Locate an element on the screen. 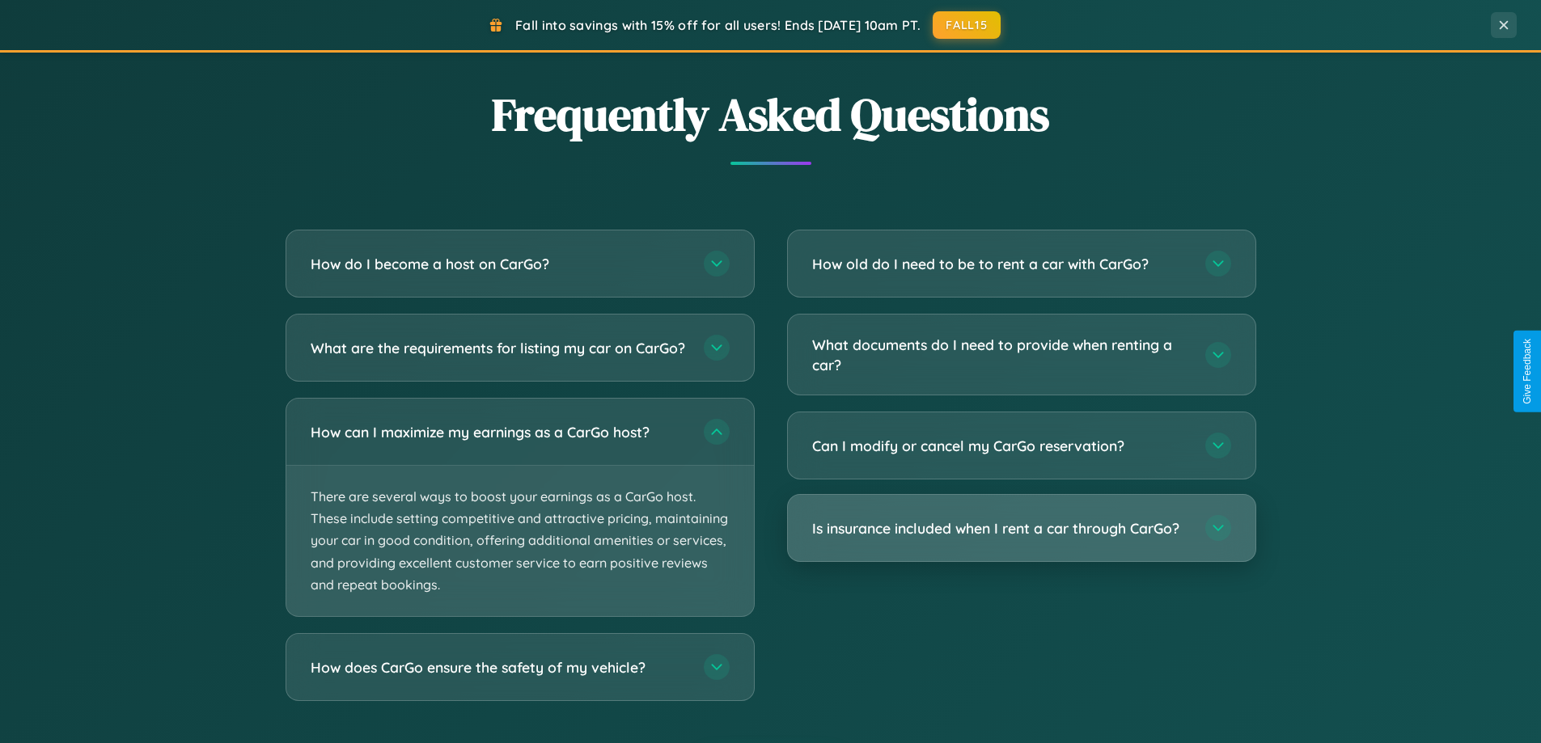 This screenshot has height=743, width=1541. p: There are several ways to boost your earnings as a CarGo host. These include setting competitive ... is located at coordinates (520, 541).